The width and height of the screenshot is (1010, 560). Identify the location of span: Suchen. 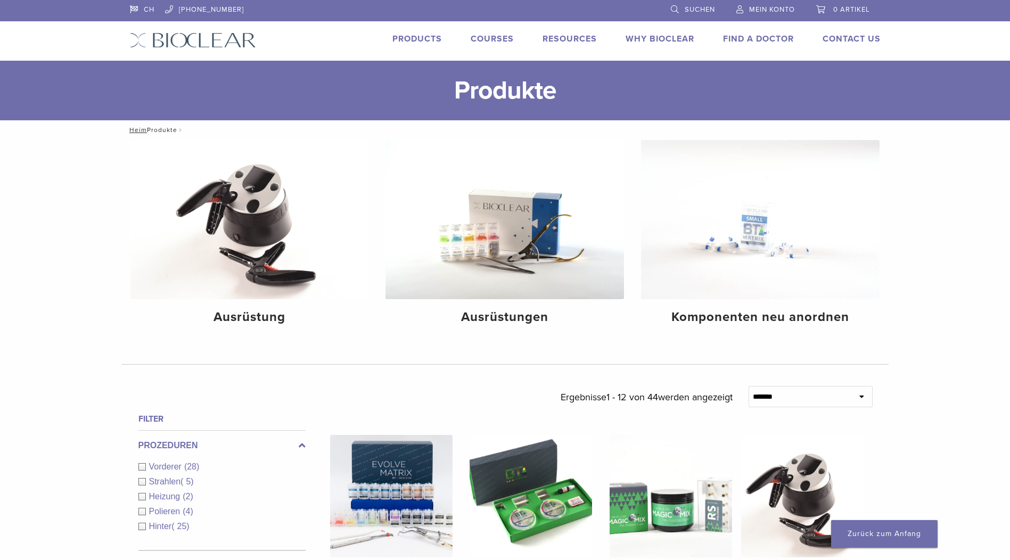
(699, 10).